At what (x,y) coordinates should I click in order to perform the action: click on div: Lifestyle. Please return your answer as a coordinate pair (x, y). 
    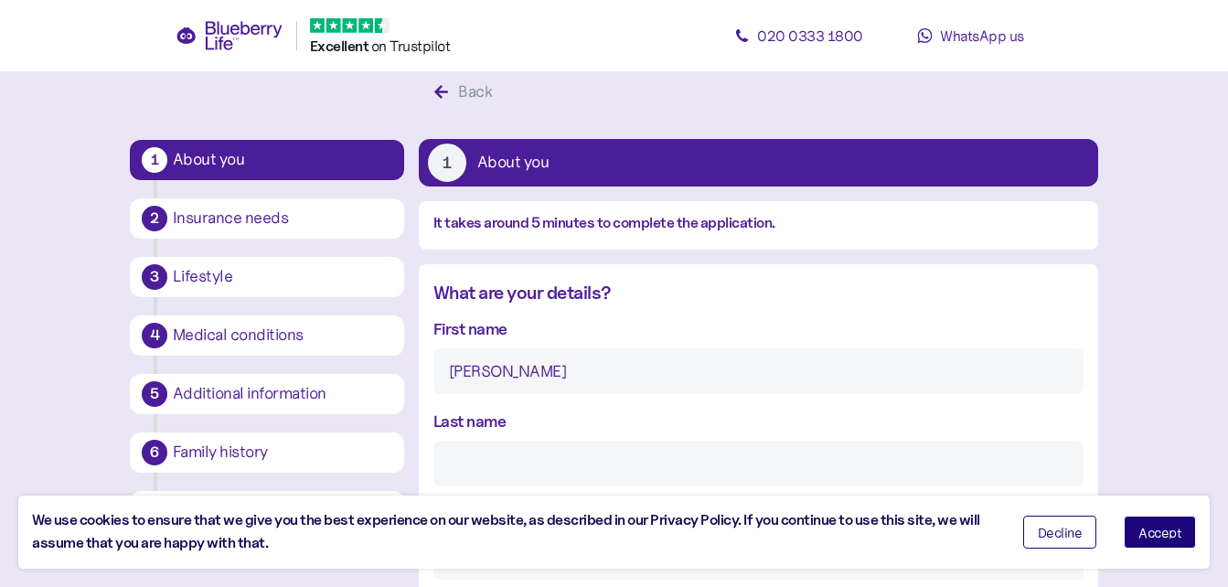
    Looking at the image, I should click on (283, 277).